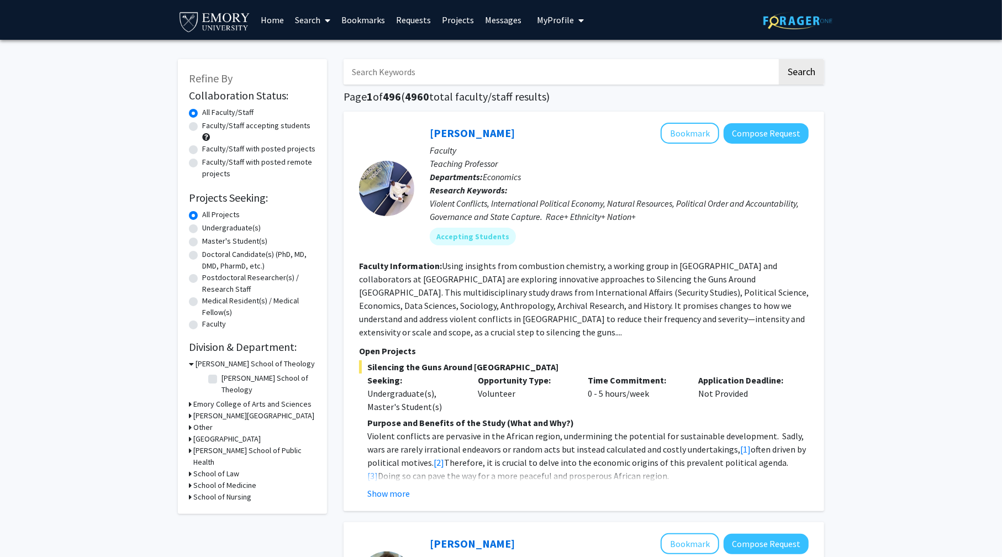 The width and height of the screenshot is (1002, 557). I want to click on img: Emory University Logo, so click(214, 21).